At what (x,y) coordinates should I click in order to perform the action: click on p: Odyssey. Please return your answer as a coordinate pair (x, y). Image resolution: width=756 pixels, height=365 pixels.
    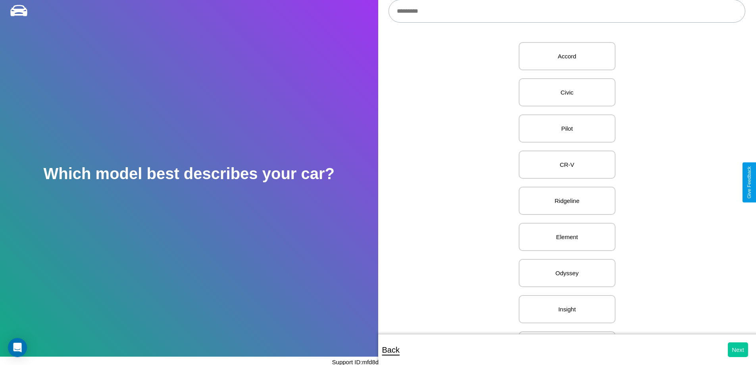
    Looking at the image, I should click on (567, 273).